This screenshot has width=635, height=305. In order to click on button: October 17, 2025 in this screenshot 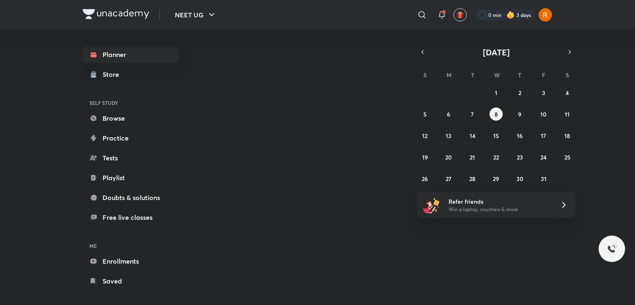, I will do `click(544, 136)`.